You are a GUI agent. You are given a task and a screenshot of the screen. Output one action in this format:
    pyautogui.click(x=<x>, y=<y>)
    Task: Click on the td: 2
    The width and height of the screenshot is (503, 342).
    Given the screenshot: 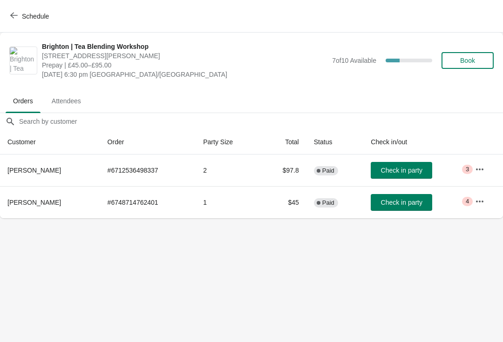 What is the action you would take?
    pyautogui.click(x=228, y=170)
    